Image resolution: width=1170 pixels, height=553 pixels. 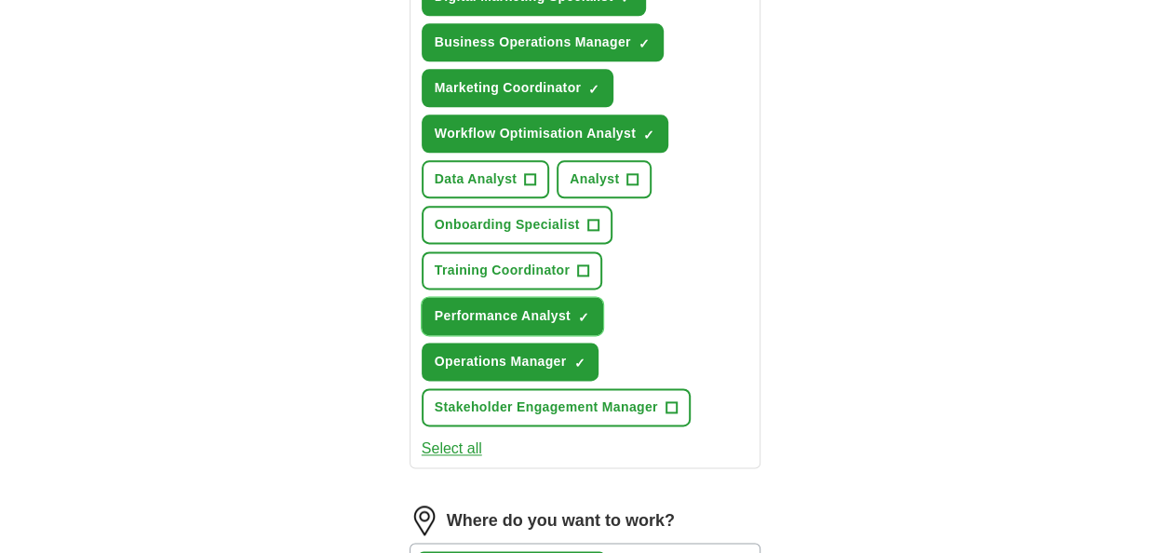 I want to click on button: Business Operations Manager✓, so click(x=543, y=42).